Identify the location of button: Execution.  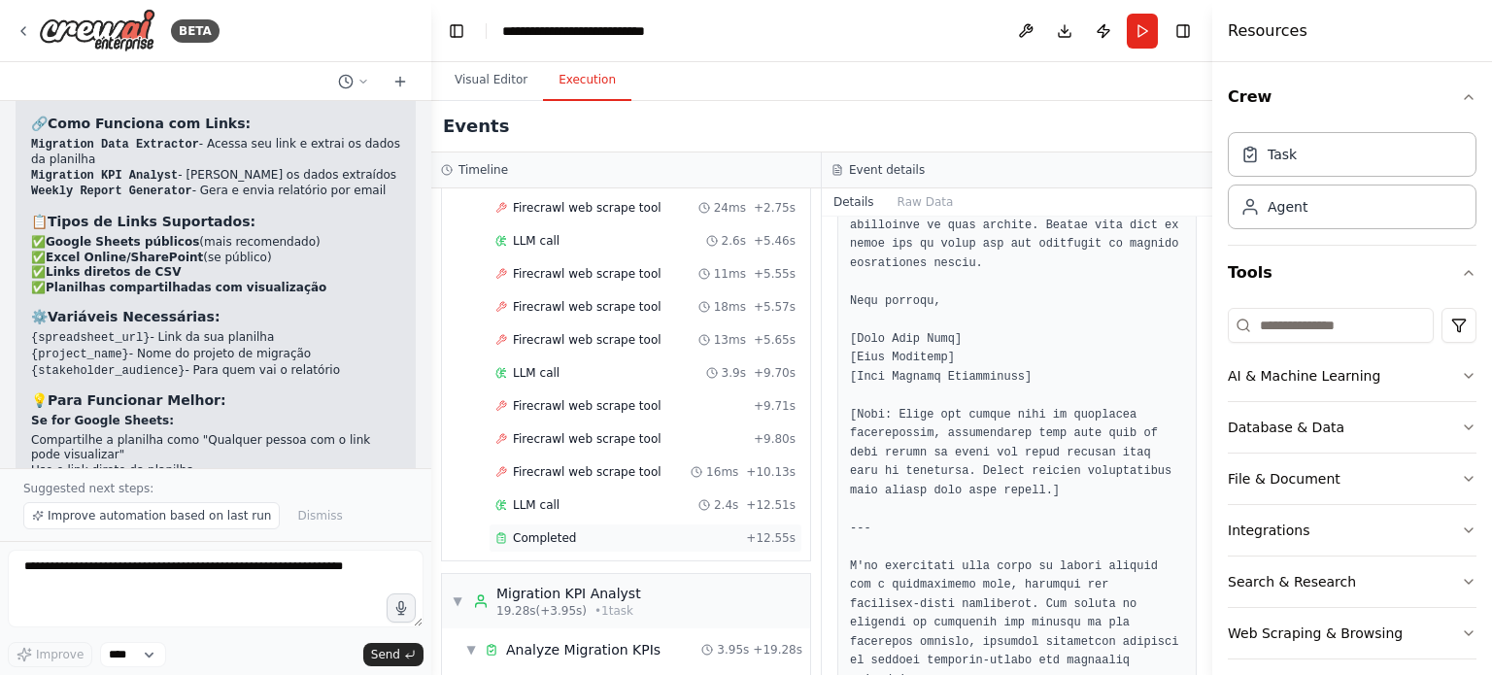
(587, 81).